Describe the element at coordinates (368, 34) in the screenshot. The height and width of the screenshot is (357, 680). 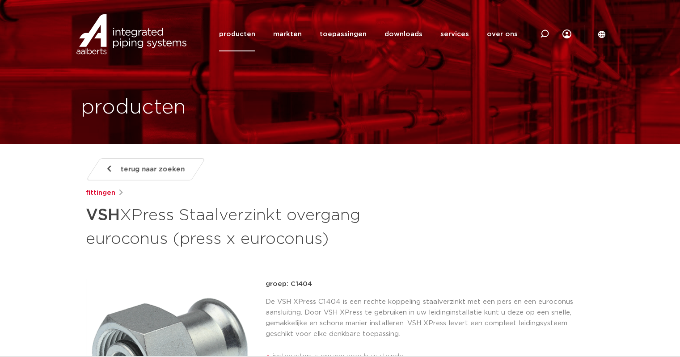
I see `nav: Menu` at that location.